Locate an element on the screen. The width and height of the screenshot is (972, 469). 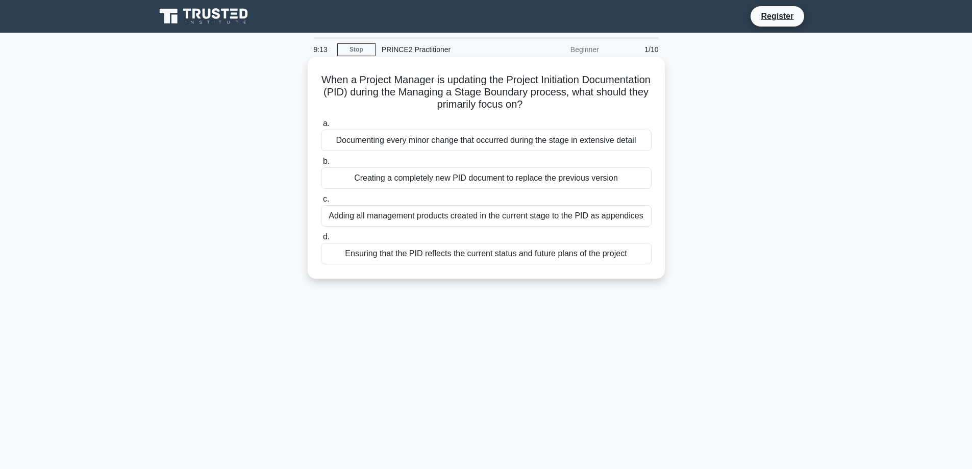
div: Beginner is located at coordinates (560, 50).